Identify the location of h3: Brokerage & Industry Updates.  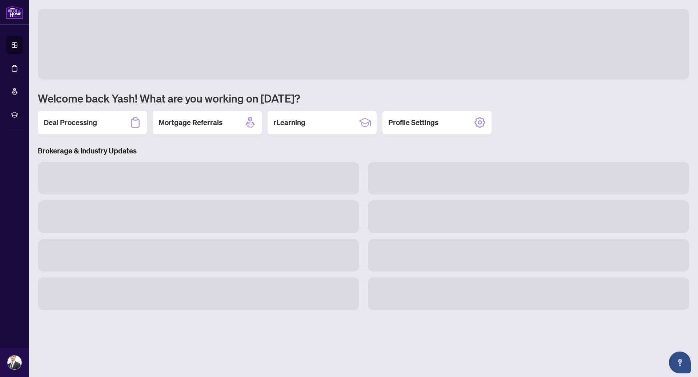
(364, 151).